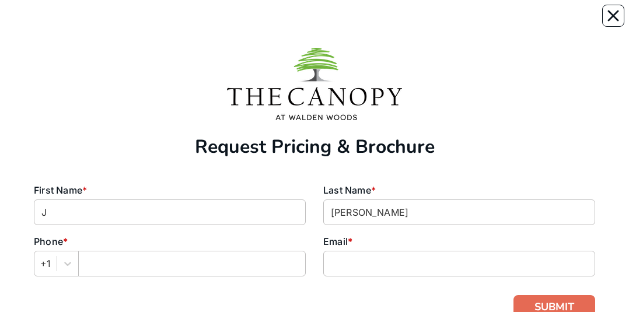 Image resolution: width=629 pixels, height=312 pixels. I want to click on button: Close, so click(613, 16).